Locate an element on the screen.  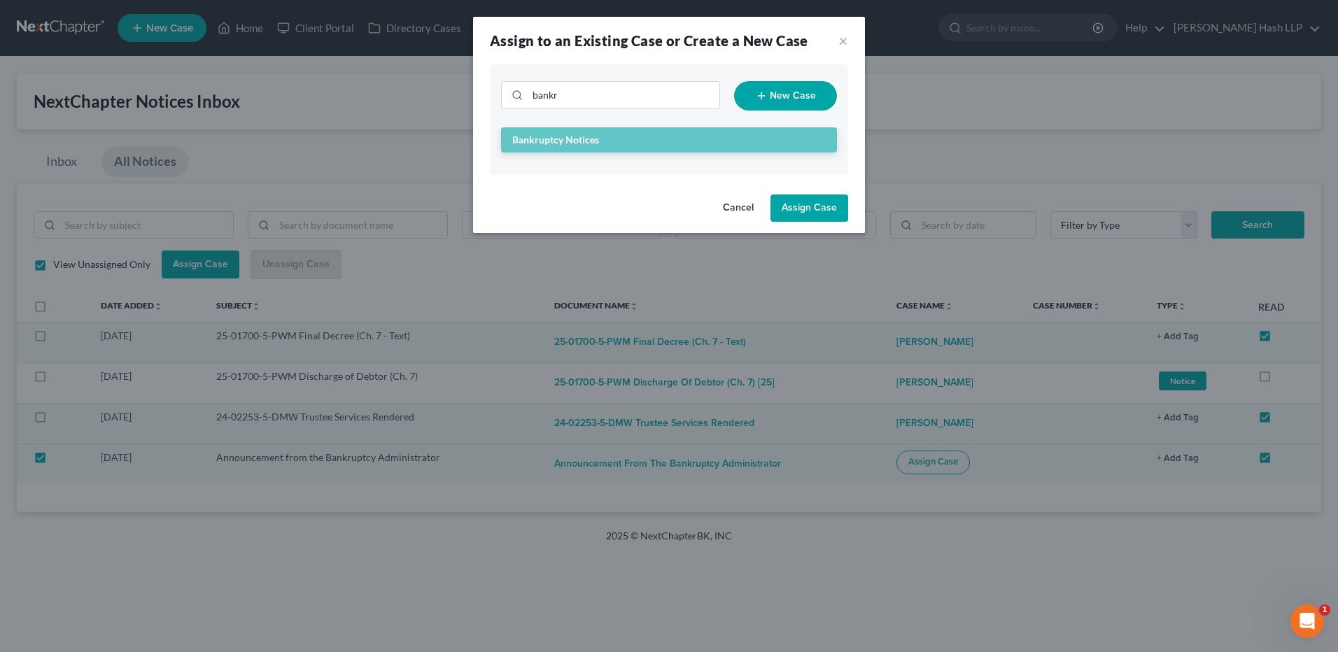
input: Search Cases... is located at coordinates (623, 95).